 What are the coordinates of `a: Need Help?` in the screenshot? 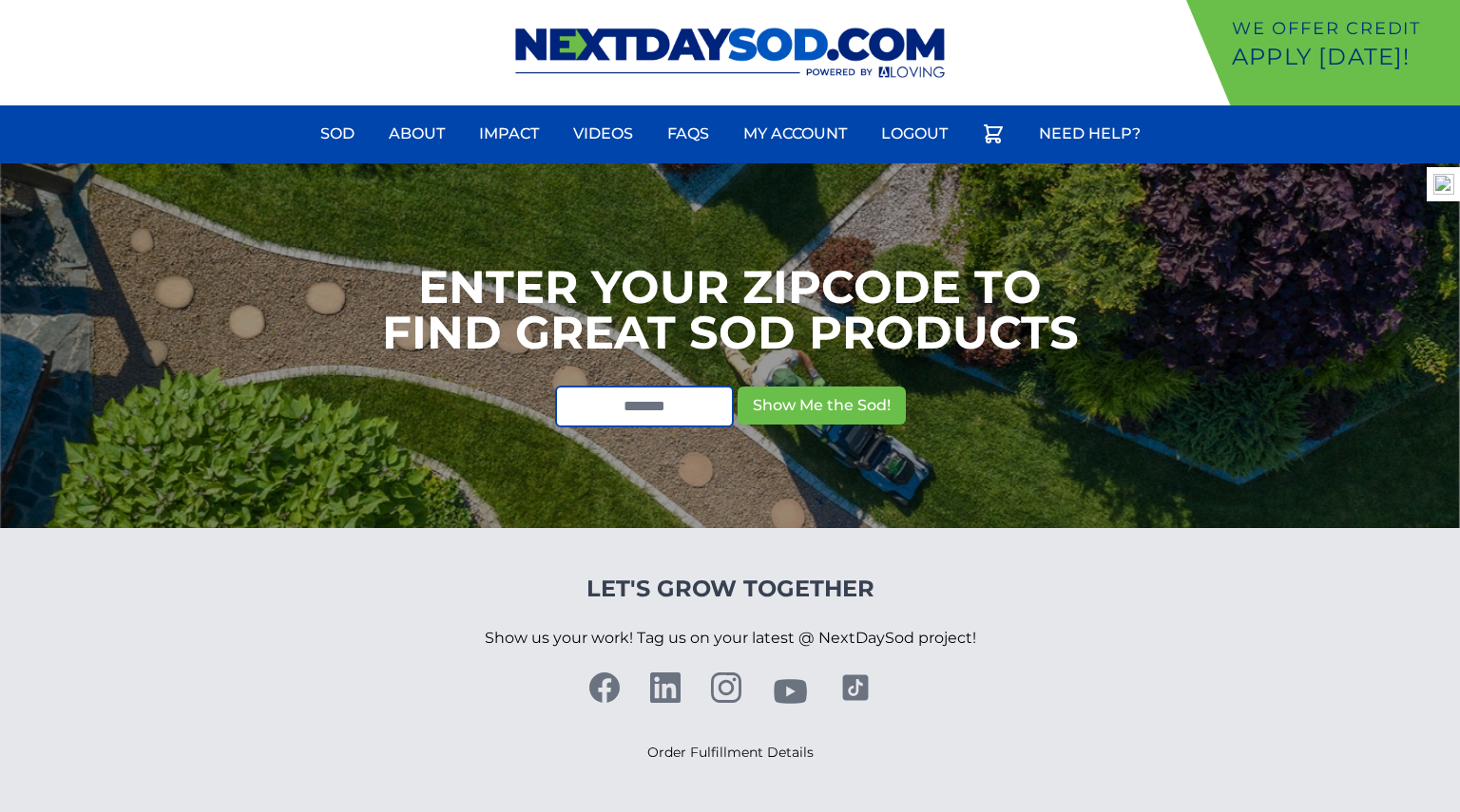 It's located at (1089, 134).